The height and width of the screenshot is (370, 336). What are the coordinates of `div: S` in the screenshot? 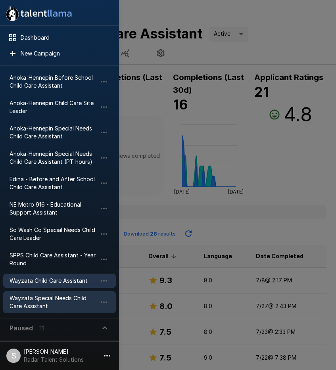 It's located at (13, 355).